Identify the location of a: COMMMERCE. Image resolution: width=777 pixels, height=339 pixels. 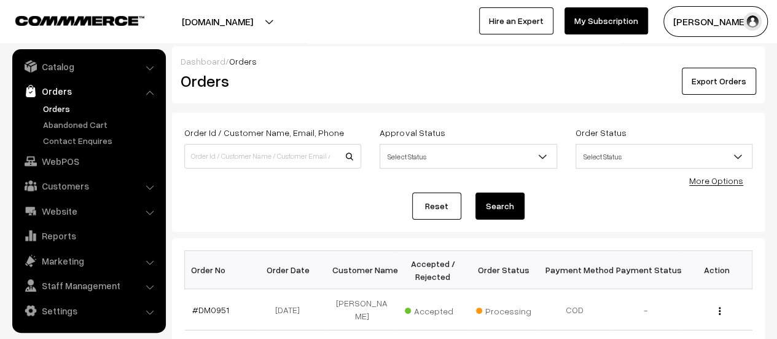
(69, 20).